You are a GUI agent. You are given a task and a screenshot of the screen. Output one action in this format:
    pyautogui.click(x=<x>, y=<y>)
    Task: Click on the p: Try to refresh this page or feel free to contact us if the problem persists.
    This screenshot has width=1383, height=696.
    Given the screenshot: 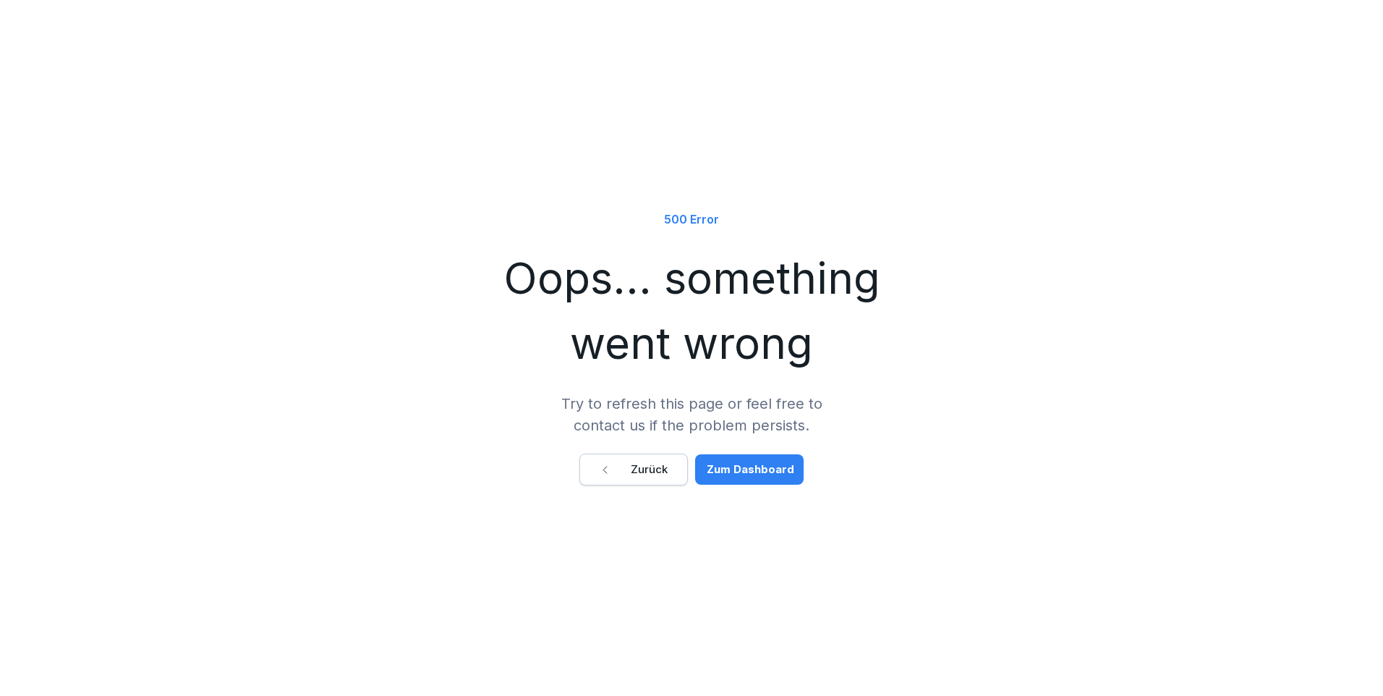 What is the action you would take?
    pyautogui.click(x=691, y=414)
    